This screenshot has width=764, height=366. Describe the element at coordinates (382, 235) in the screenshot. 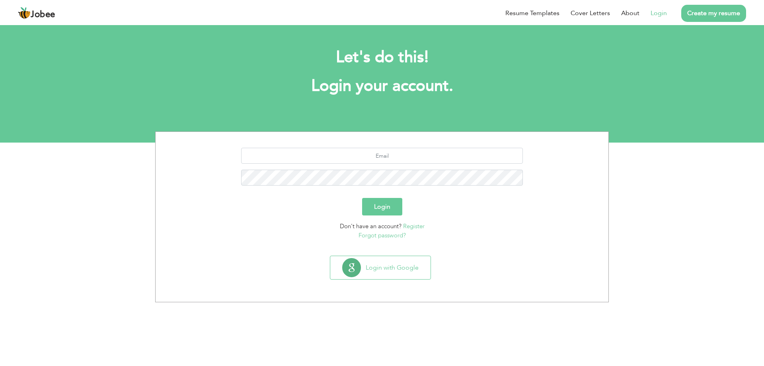

I see `a: Forgot password?` at that location.